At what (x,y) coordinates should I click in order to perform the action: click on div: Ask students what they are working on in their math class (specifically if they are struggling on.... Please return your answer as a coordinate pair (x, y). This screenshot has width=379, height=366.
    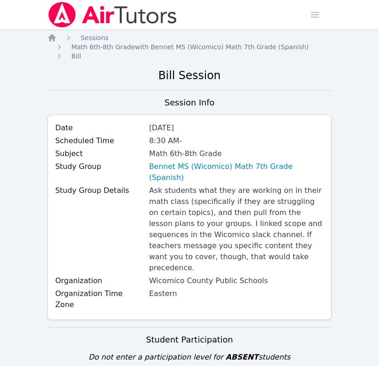
    Looking at the image, I should click on (236, 229).